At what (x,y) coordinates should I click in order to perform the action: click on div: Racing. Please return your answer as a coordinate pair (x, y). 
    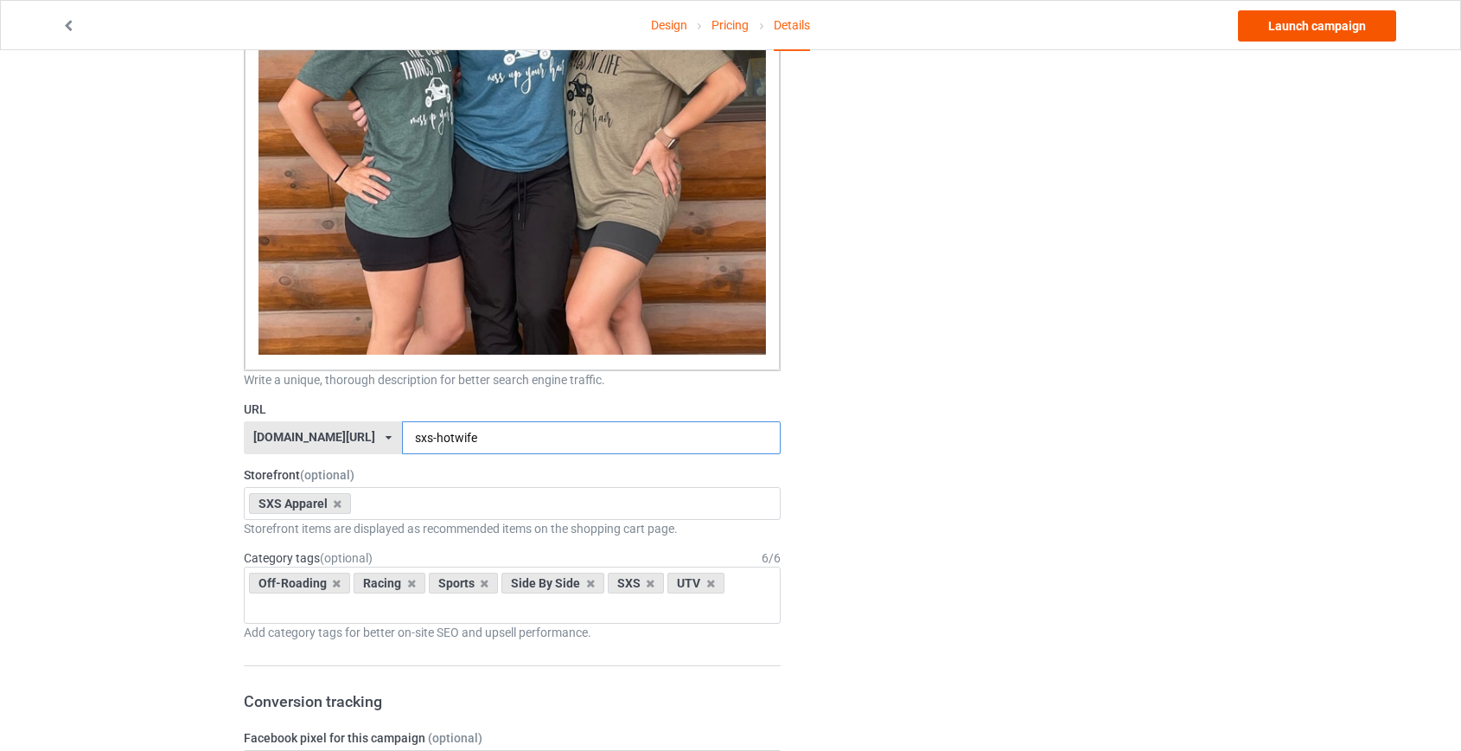
    Looking at the image, I should click on (389, 583).